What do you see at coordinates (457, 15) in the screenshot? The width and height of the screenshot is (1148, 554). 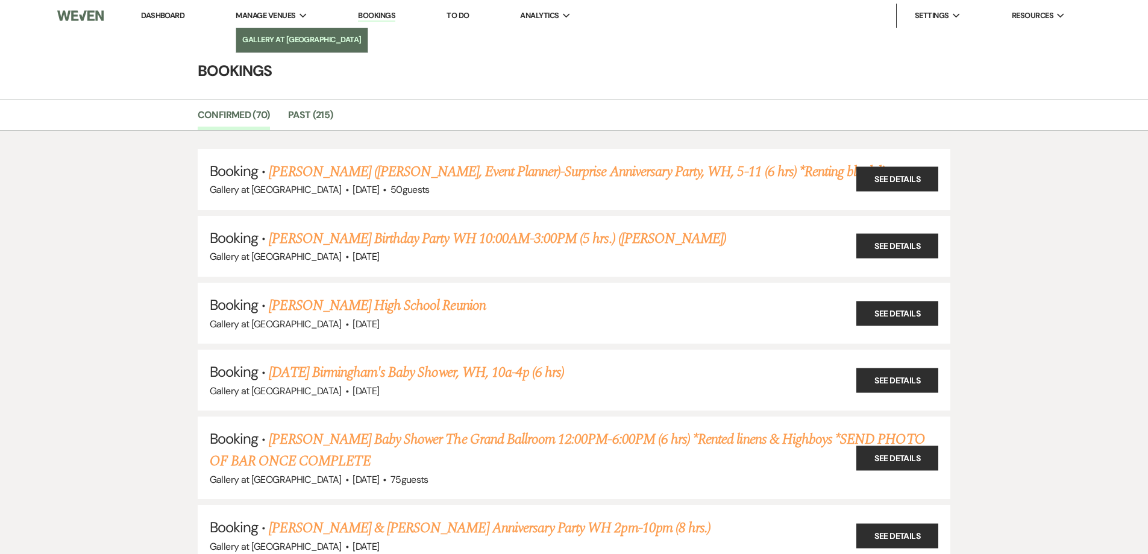 I see `a: To Do` at bounding box center [457, 15].